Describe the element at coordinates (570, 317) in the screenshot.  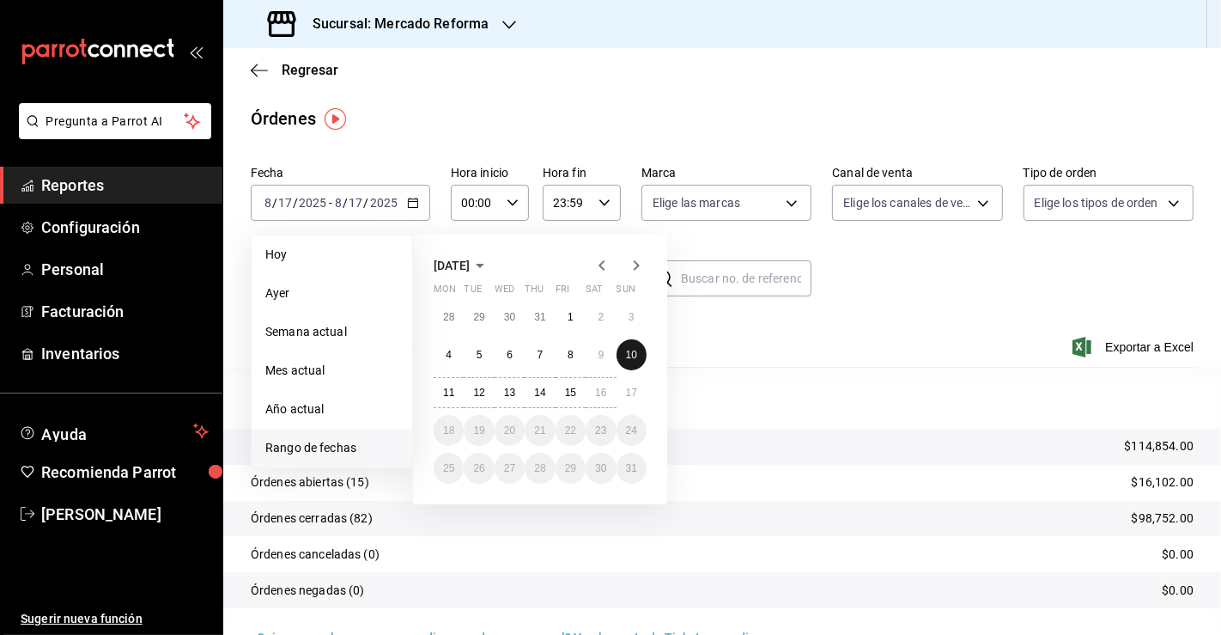
I see `button: August 1, 2025` at that location.